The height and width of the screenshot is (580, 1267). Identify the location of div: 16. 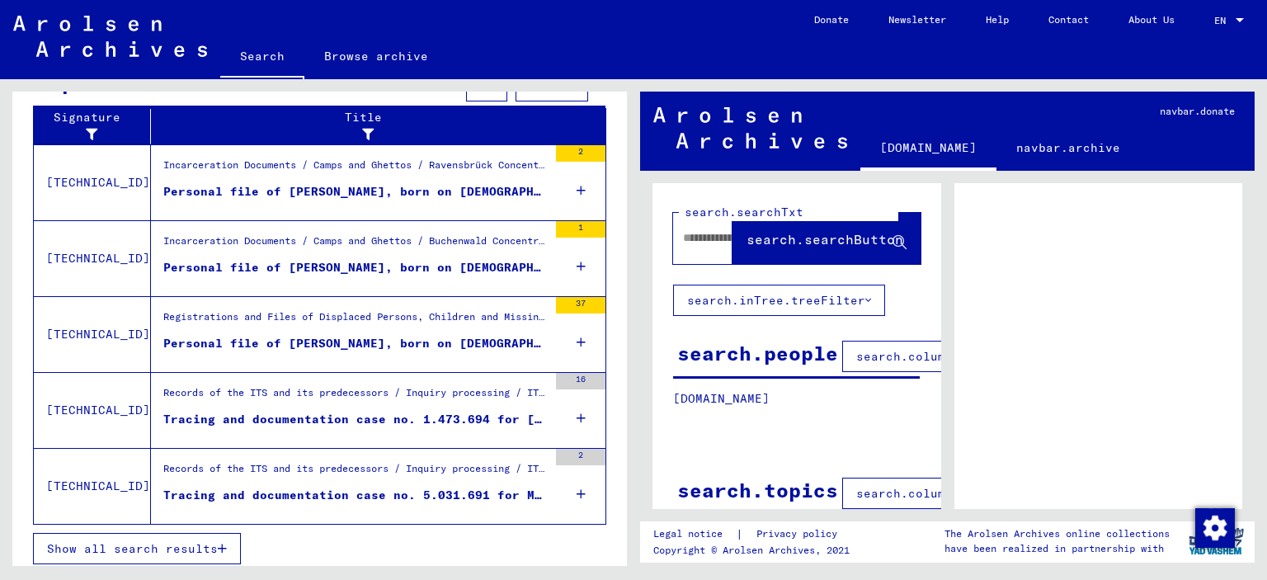
(581, 381).